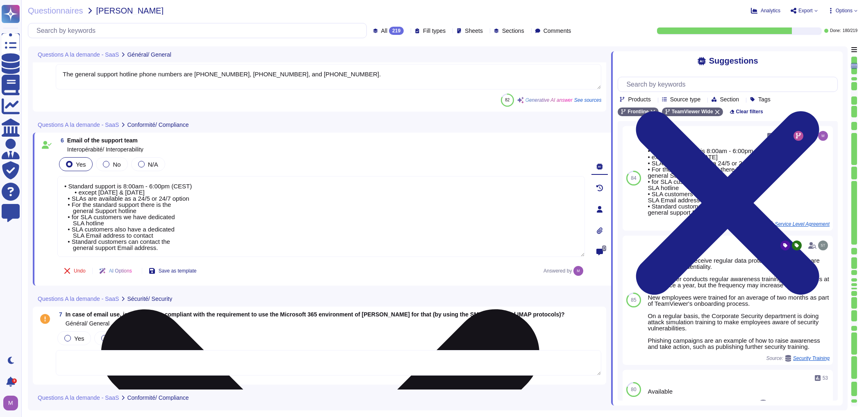 The image size is (864, 417). I want to click on div: Available, so click(739, 391).